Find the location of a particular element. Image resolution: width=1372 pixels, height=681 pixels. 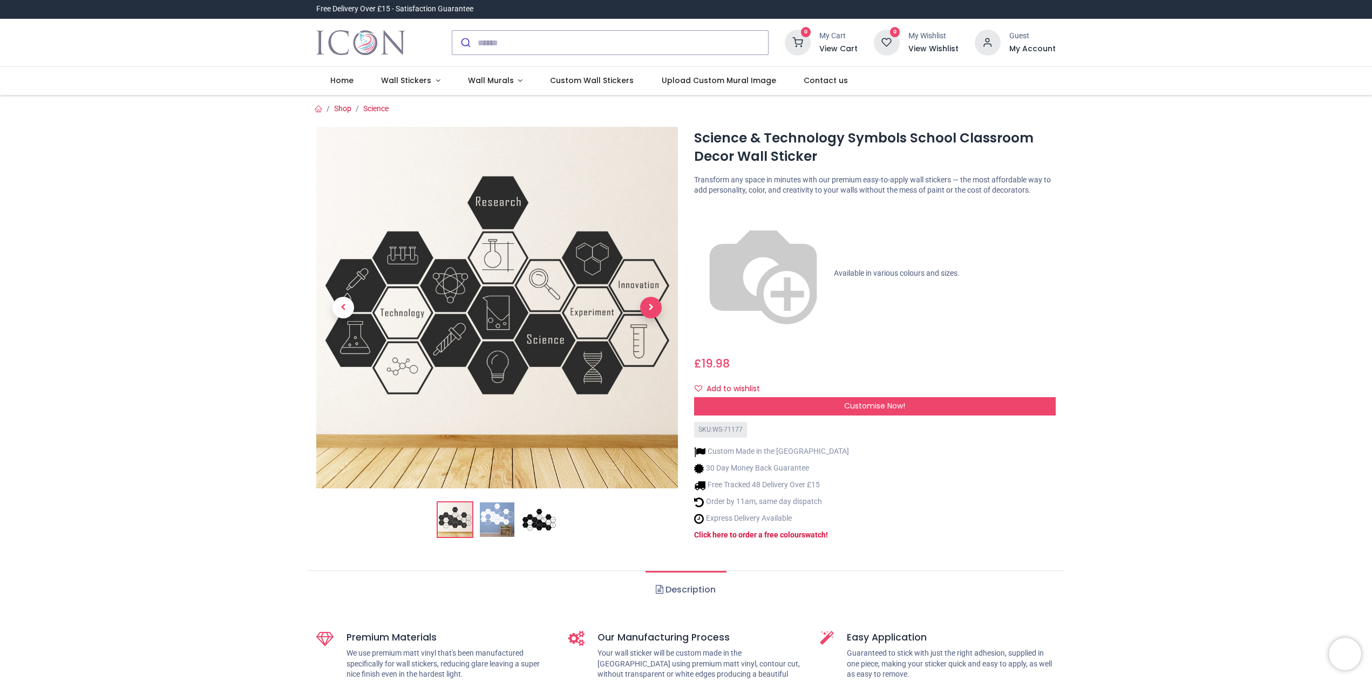

div: Free Delivery Over £15 - Satisfaction Guarantee is located at coordinates (394, 9).